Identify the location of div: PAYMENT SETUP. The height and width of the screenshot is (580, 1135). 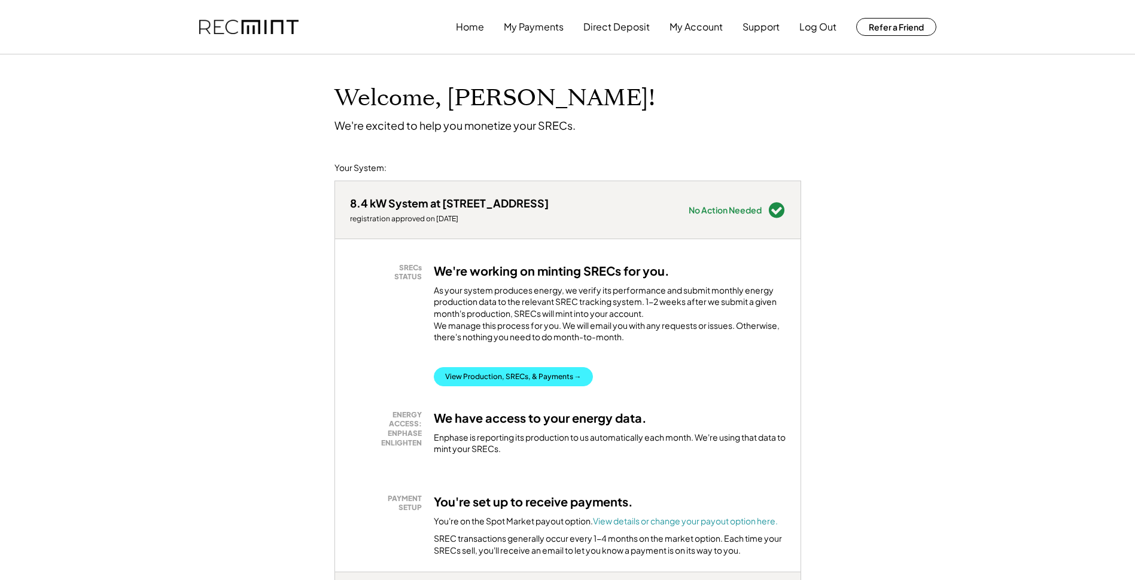
(389, 503).